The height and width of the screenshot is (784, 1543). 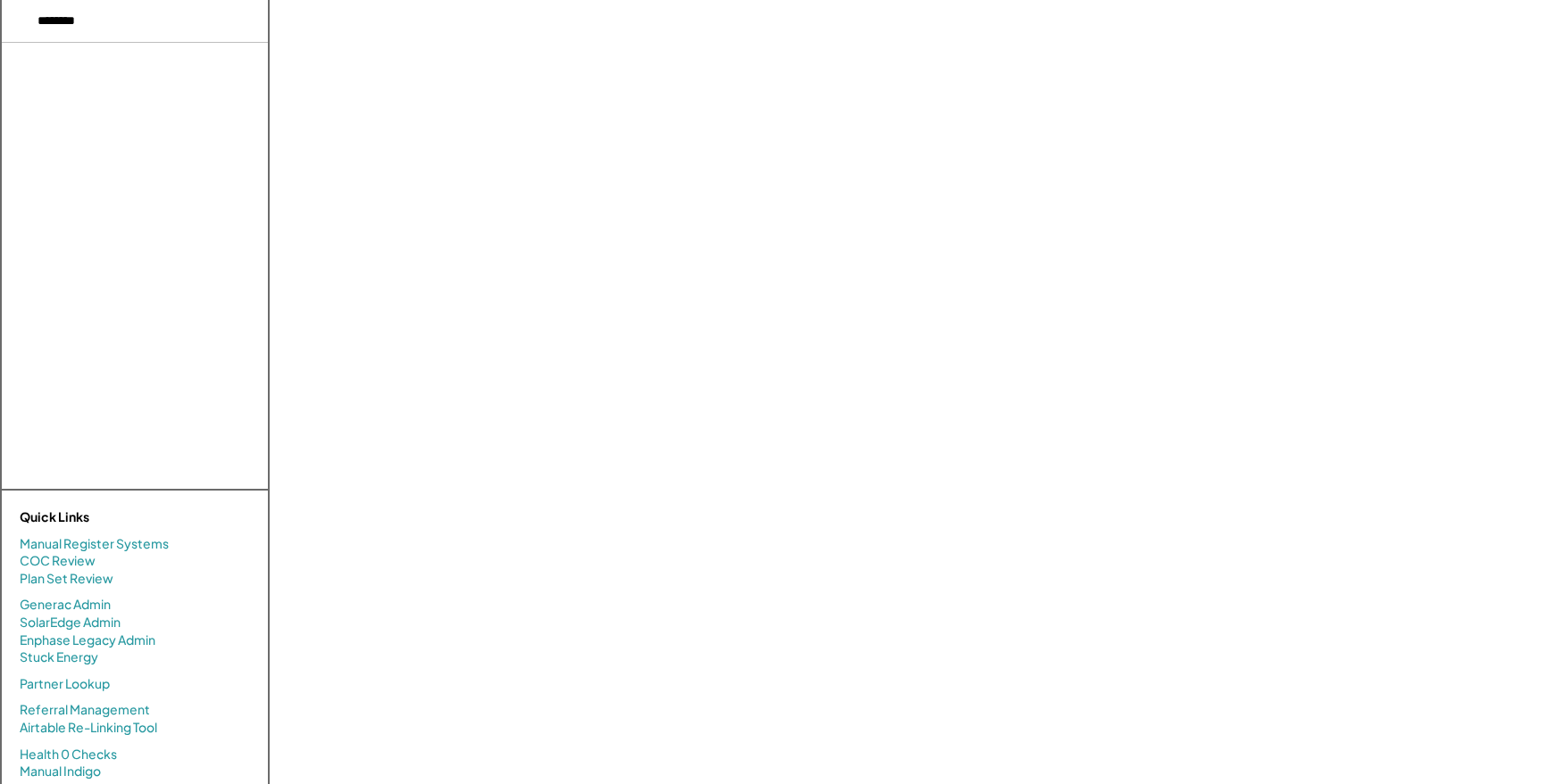 What do you see at coordinates (109, 518) in the screenshot?
I see `div: Quick Links` at bounding box center [109, 518].